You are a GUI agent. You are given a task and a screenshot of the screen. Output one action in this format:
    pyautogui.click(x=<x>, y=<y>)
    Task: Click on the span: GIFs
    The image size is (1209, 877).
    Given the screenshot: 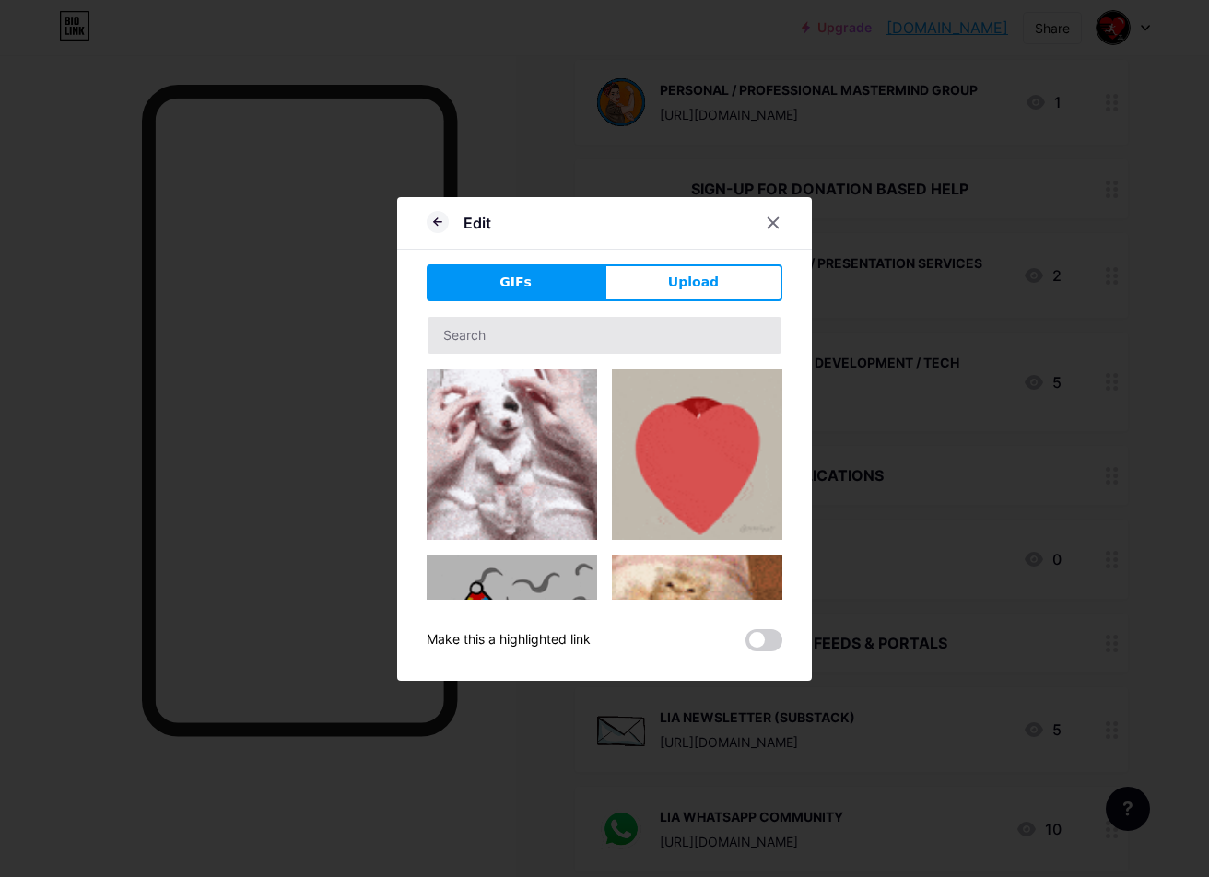 What is the action you would take?
    pyautogui.click(x=515, y=282)
    